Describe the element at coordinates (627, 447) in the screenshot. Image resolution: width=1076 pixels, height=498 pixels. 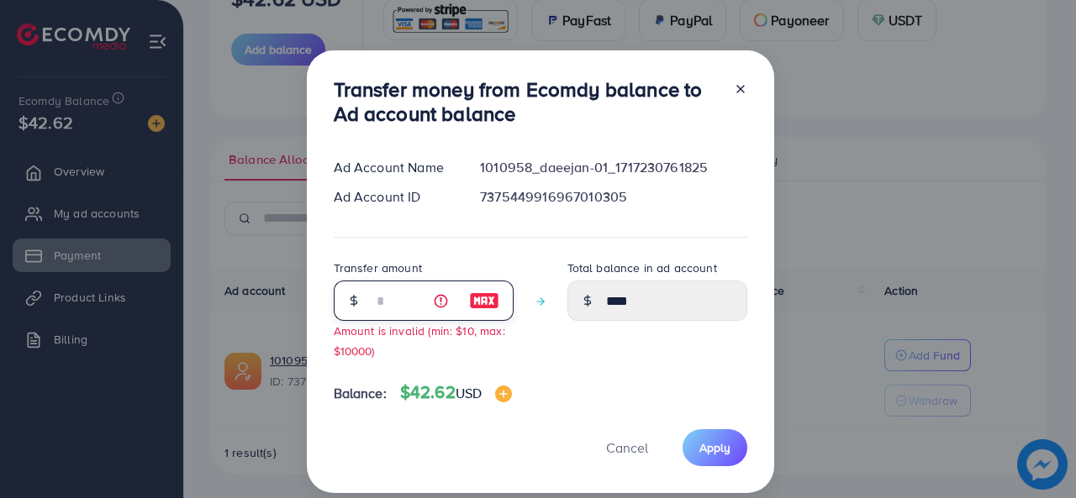
I see `button: Cancel` at that location.